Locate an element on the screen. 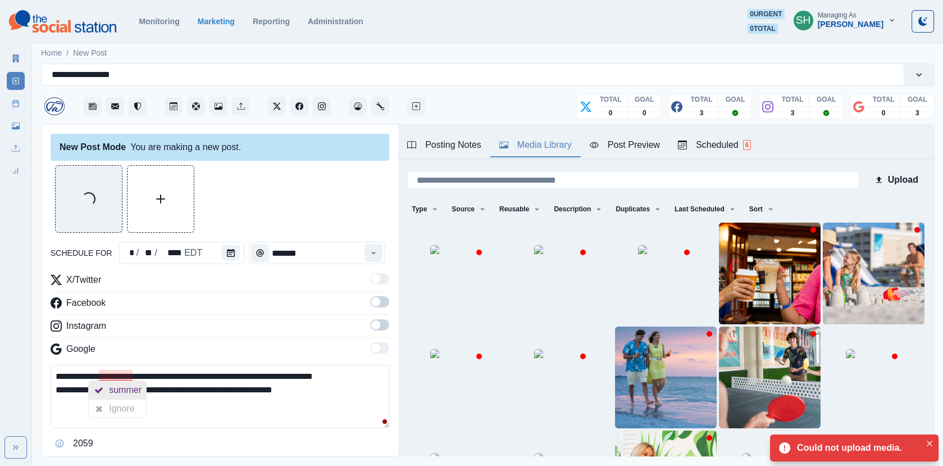  img: zhyrb2yrfs17akxrqgra is located at coordinates (874, 377).